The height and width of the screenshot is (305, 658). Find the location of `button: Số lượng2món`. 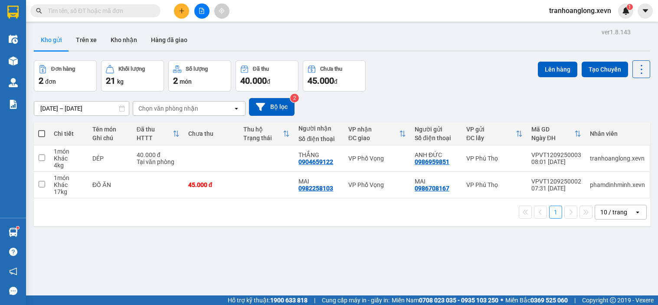

button: Số lượng2món is located at coordinates (200, 76).